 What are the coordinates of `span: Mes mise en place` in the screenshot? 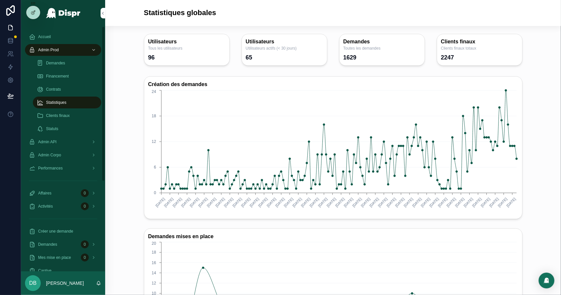 It's located at (55, 257).